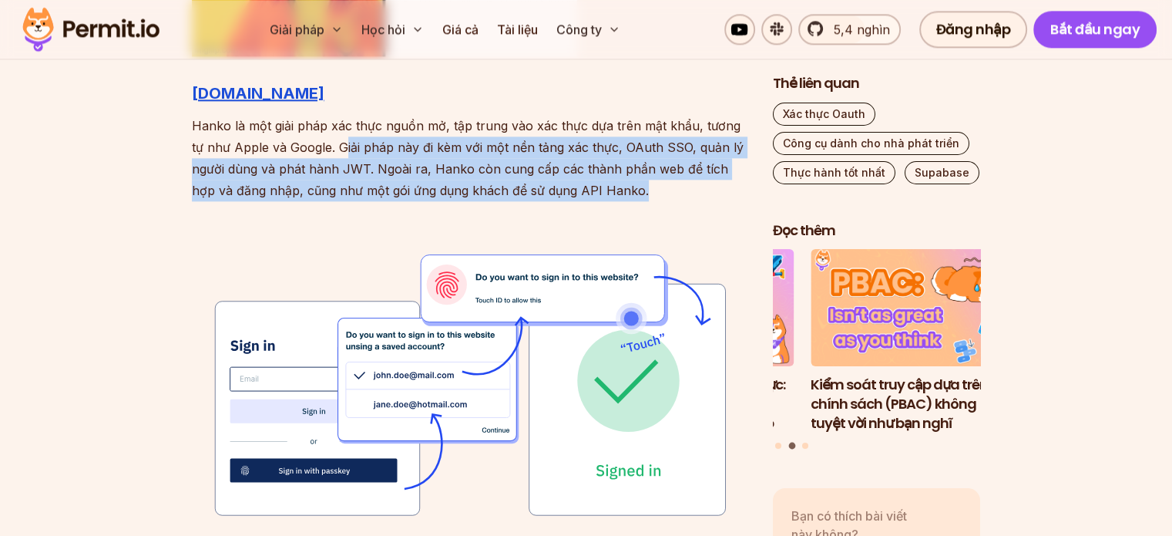 The image size is (1172, 536). I want to click on font: Công cụ dành cho nhà phát triển, so click(871, 143).